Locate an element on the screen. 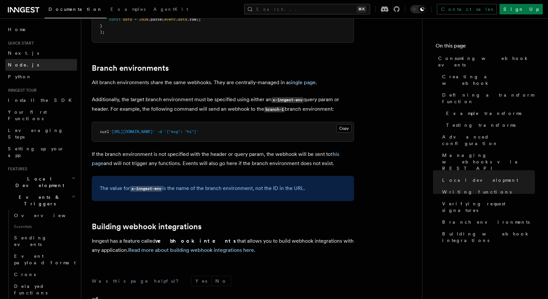 The width and height of the screenshot is (548, 299). span: Event payload format is located at coordinates (45, 259).